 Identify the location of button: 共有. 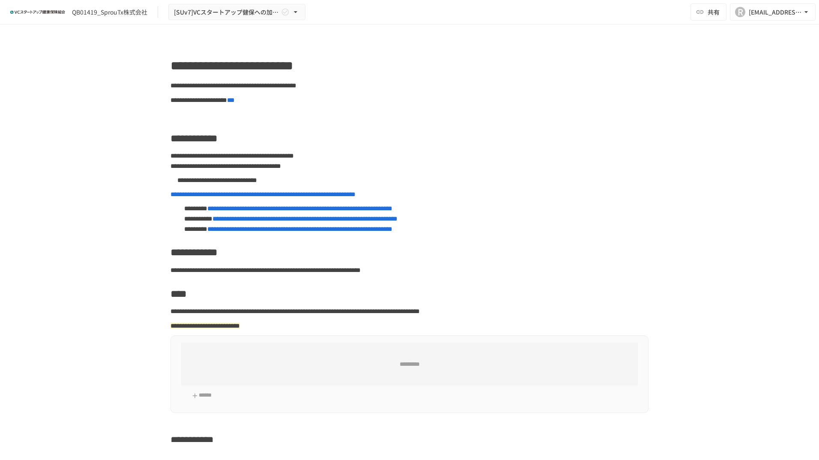
(709, 12).